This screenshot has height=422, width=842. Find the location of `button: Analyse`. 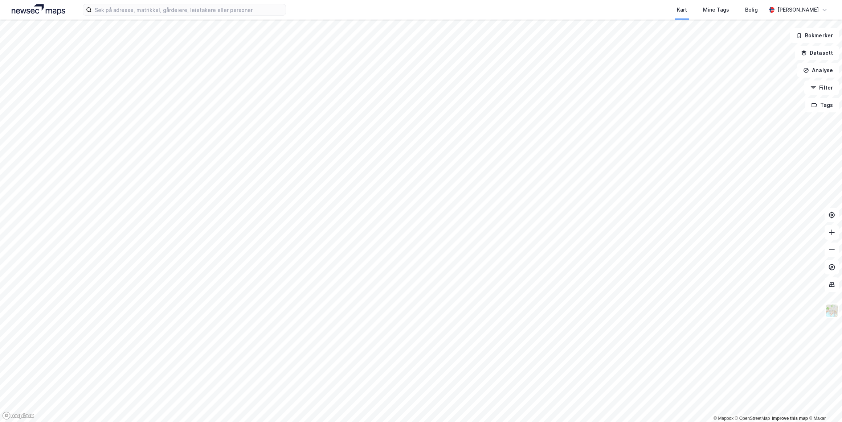

button: Analyse is located at coordinates (818, 70).